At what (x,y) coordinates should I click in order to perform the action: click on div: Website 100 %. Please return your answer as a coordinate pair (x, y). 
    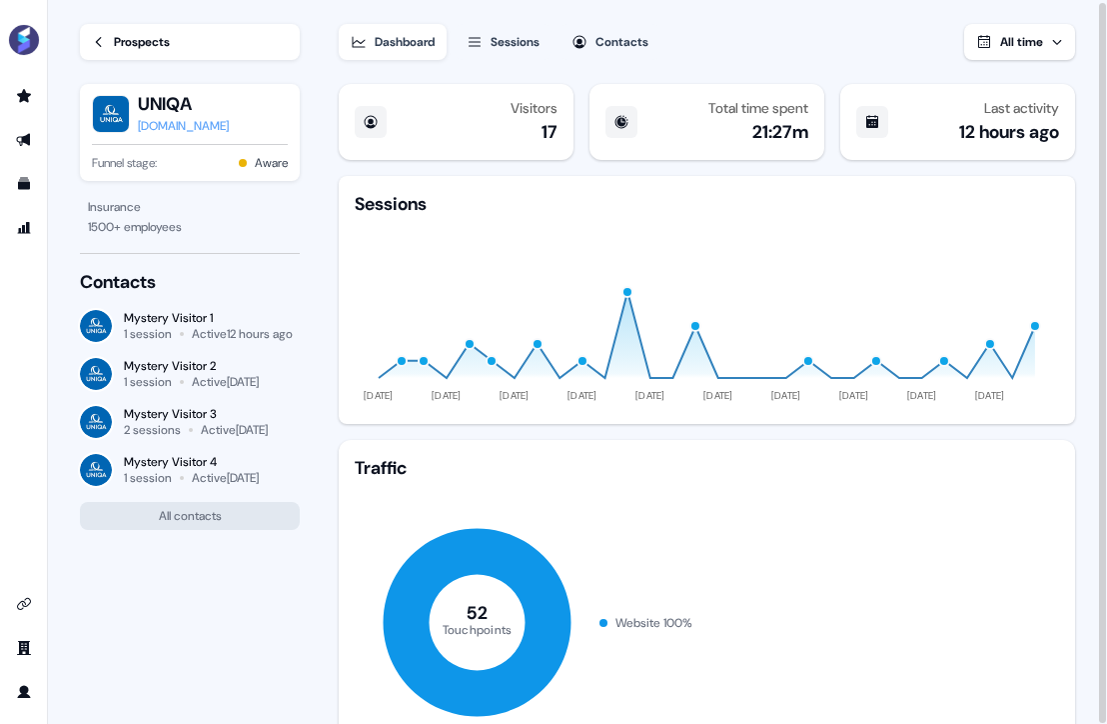
    Looking at the image, I should click on (654, 623).